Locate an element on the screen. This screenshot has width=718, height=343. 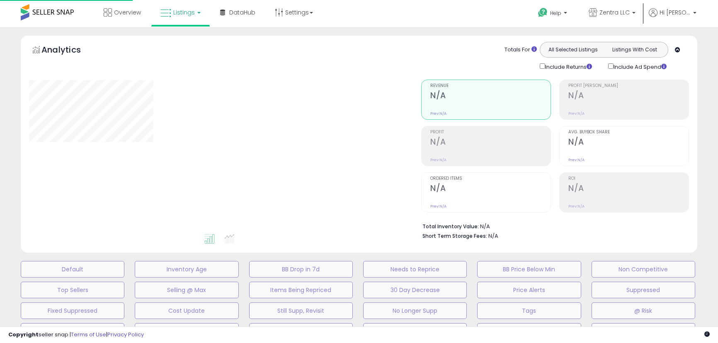
button: Still Supp, Revisit is located at coordinates (301, 311).